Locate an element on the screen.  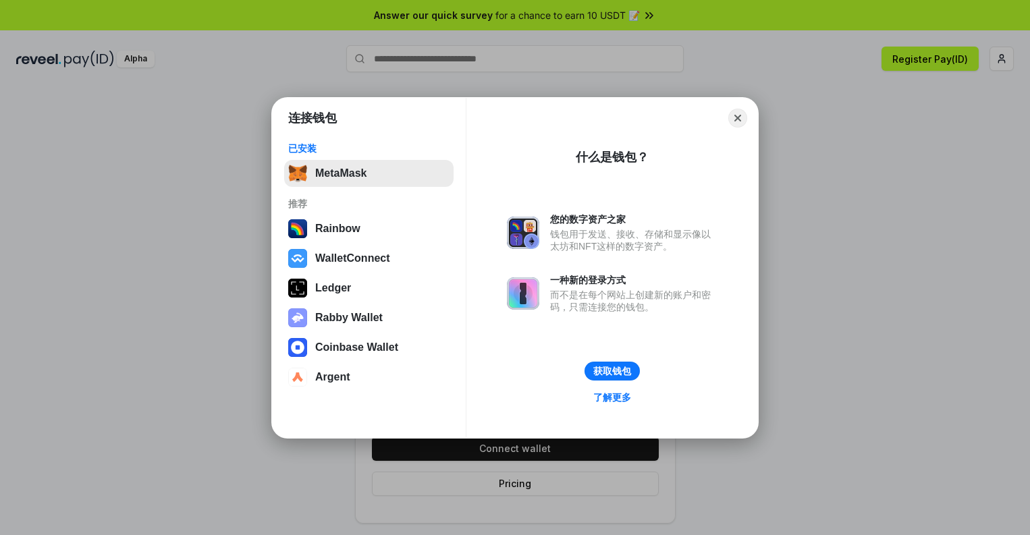
img: svg+xml,%3Csvg%20xmlns%3D%22http%3A%2F%2Fwww.w3.org%2F2000%2Fsvg%22%20width%3D%2228%22%20height%3... is located at coordinates (298, 288).